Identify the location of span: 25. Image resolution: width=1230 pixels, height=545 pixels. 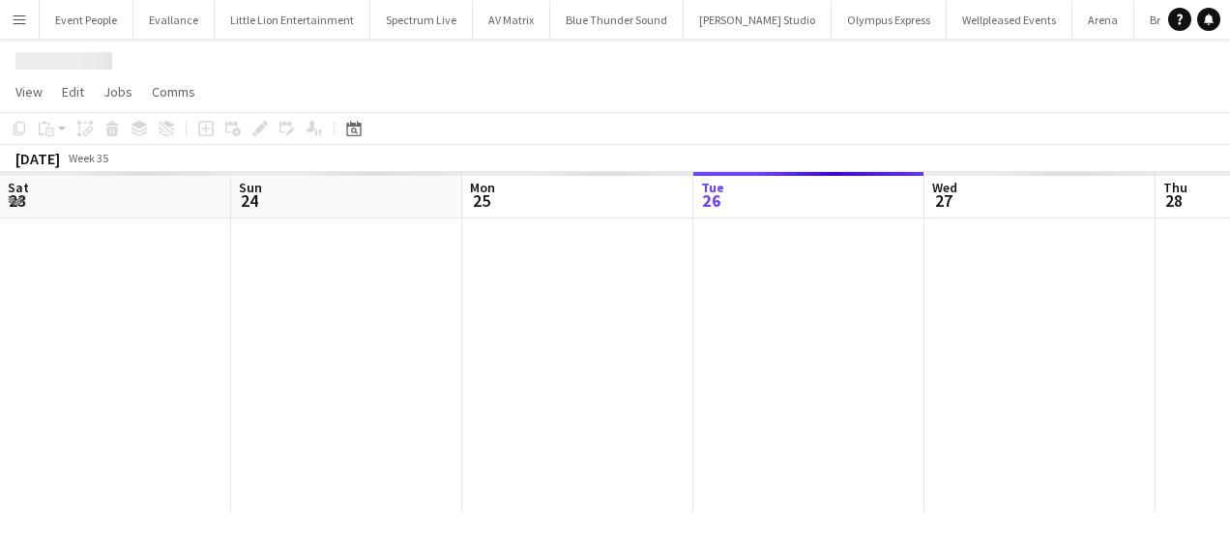
(481, 200).